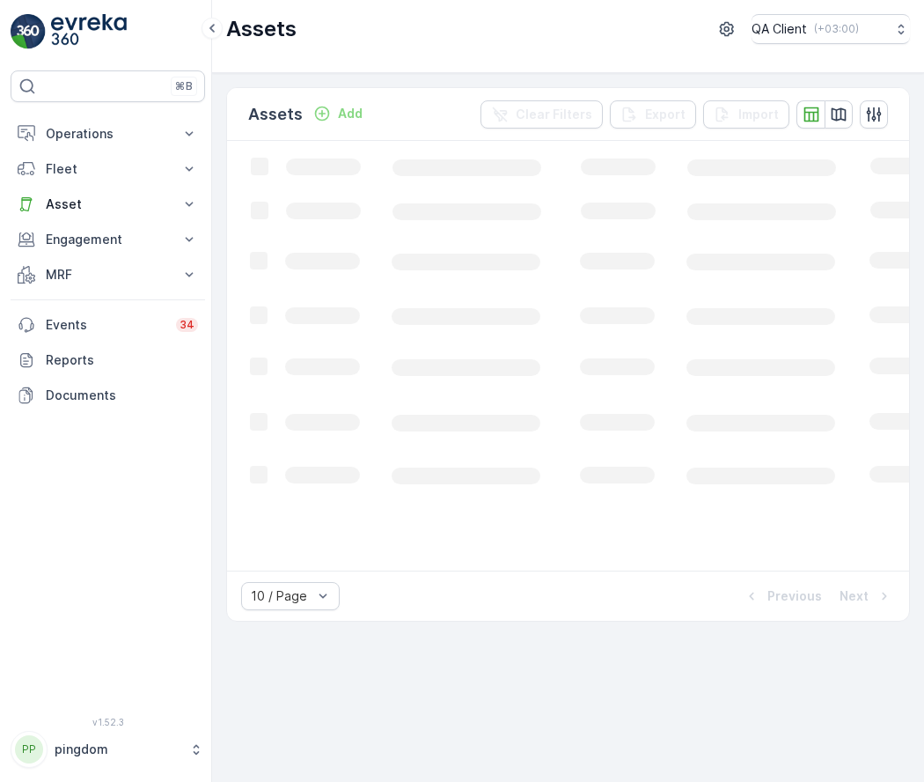 The image size is (924, 782). I want to click on p: Previous, so click(795, 596).